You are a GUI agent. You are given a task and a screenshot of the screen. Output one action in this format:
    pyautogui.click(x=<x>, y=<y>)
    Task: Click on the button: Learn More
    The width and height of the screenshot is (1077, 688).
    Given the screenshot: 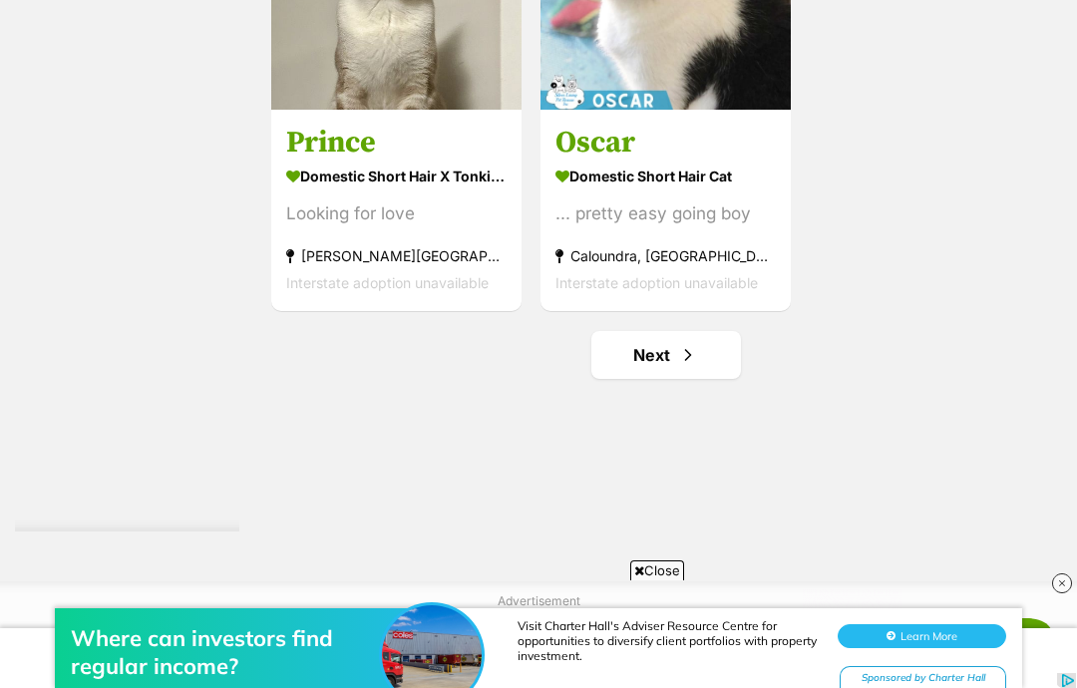 What is the action you would take?
    pyautogui.click(x=921, y=68)
    